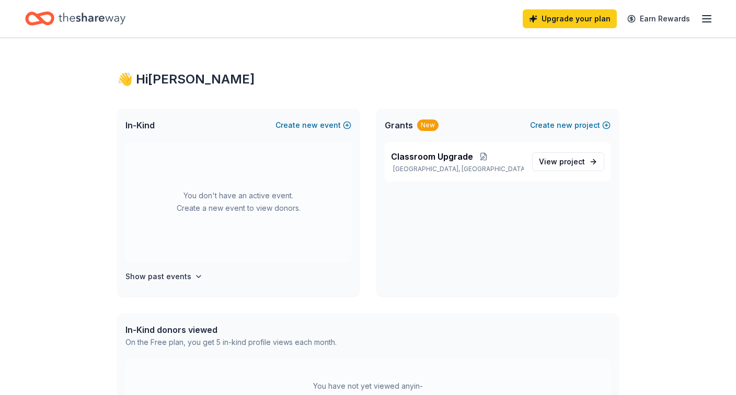  What do you see at coordinates (568, 162) in the screenshot?
I see `a: View project` at bounding box center [568, 162].